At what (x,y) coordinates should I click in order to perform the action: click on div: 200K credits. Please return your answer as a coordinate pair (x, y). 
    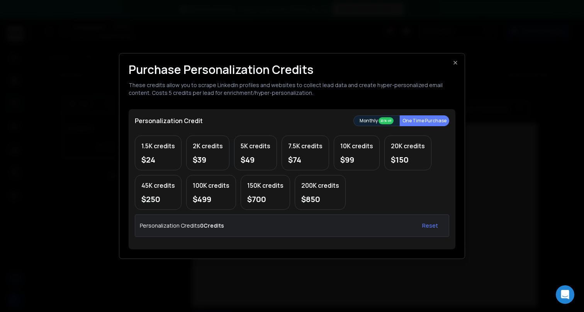
    Looking at the image, I should click on (320, 185).